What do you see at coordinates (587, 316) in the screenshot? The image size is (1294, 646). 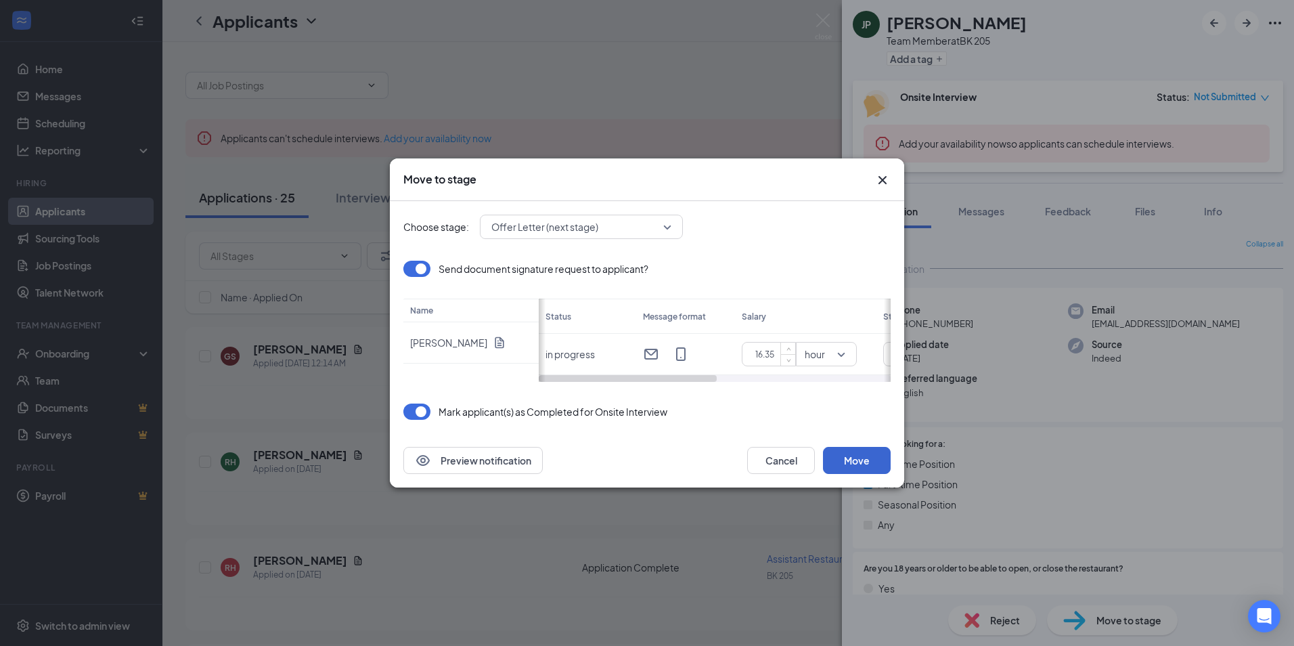 I see `th: Status` at bounding box center [587, 316].